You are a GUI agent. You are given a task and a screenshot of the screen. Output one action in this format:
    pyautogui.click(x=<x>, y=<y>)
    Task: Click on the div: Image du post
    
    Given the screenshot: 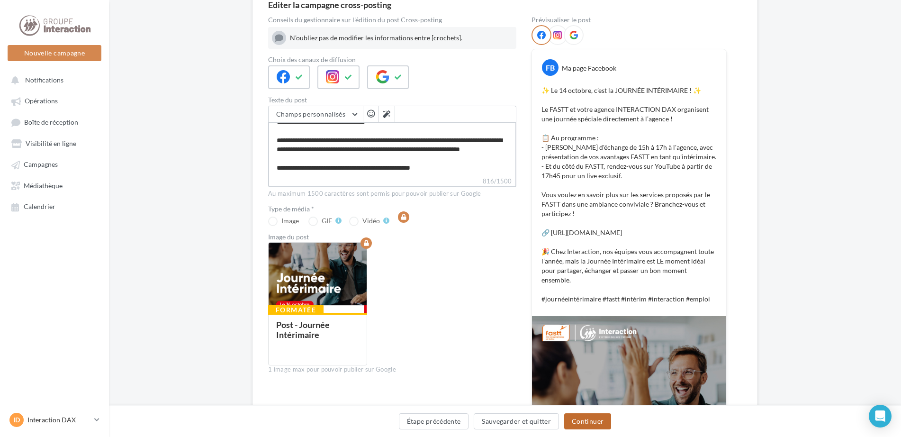 What is the action you would take?
    pyautogui.click(x=392, y=237)
    